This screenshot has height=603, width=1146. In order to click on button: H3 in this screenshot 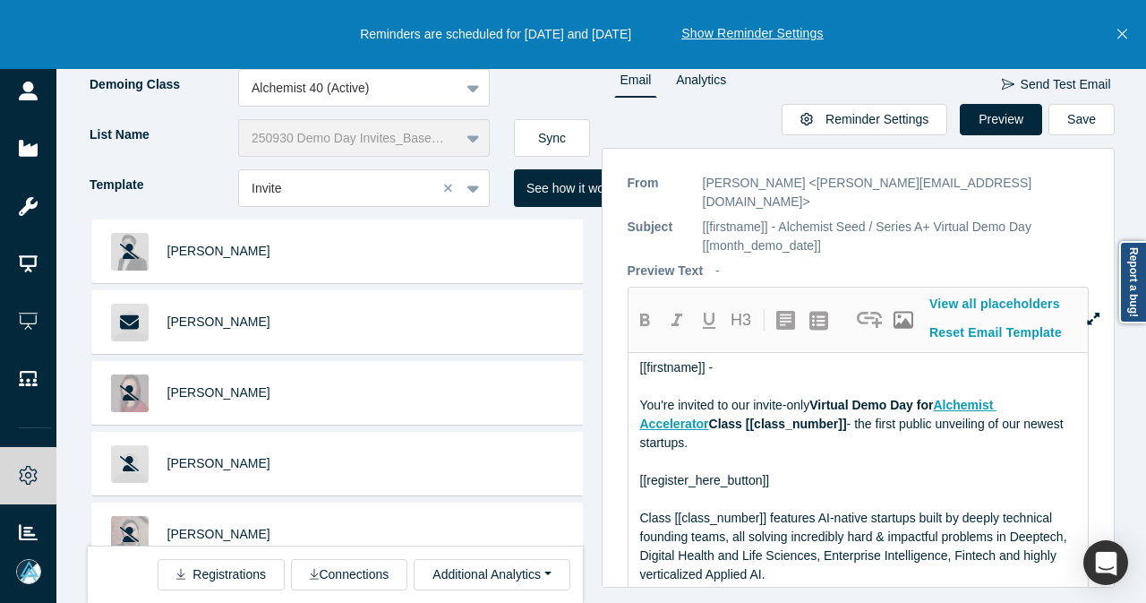, I will do `click(742, 320)`.